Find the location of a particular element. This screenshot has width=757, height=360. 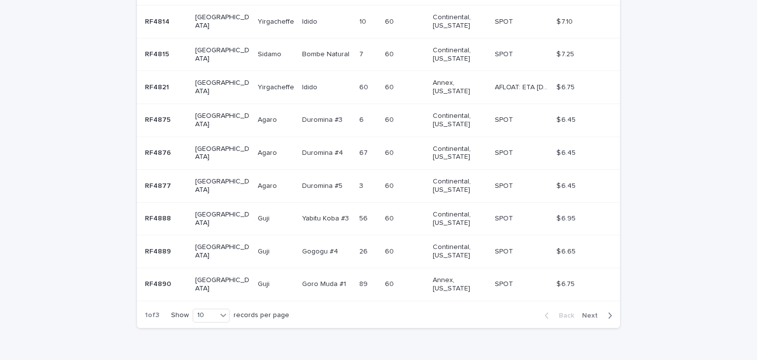

p: 7 is located at coordinates (362, 53).